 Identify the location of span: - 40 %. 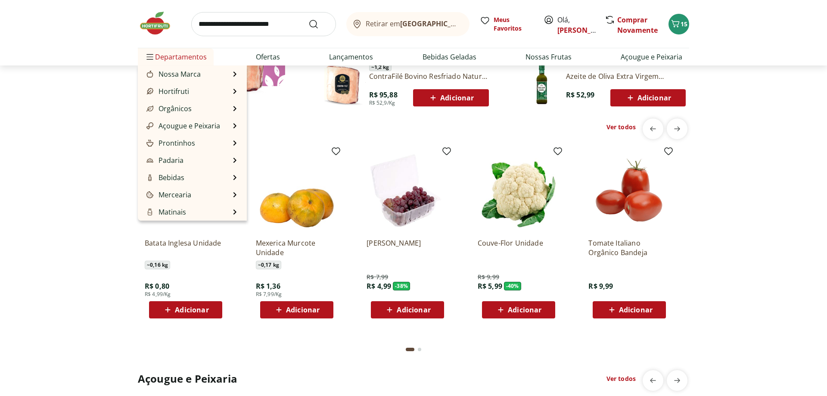
(513, 286).